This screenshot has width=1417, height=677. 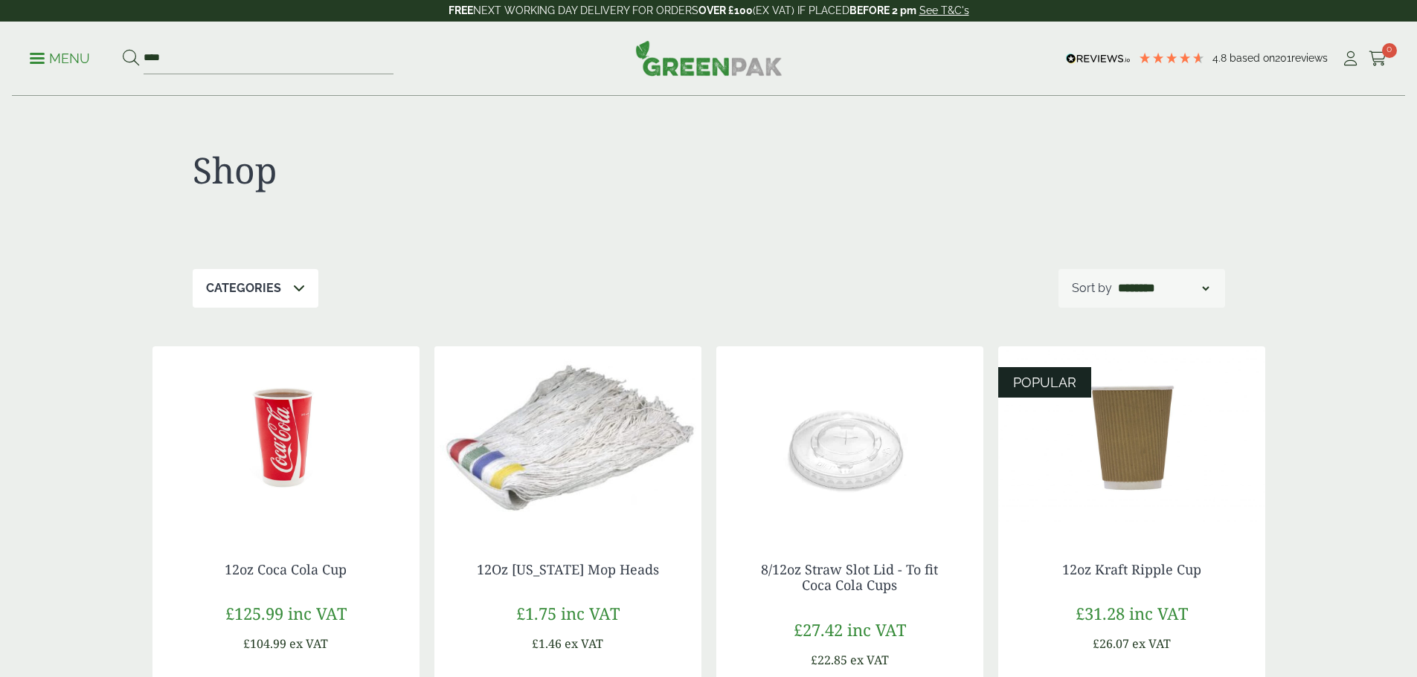 I want to click on a: 4030049A-12oz-Kentucky-Mop-Head, so click(x=567, y=439).